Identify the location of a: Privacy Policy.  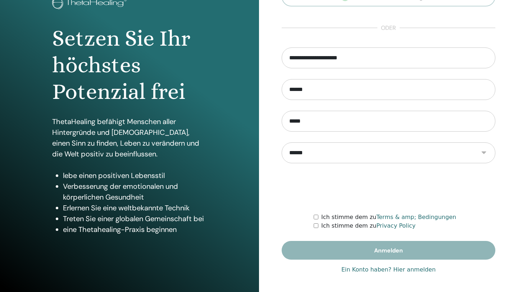
(395, 225).